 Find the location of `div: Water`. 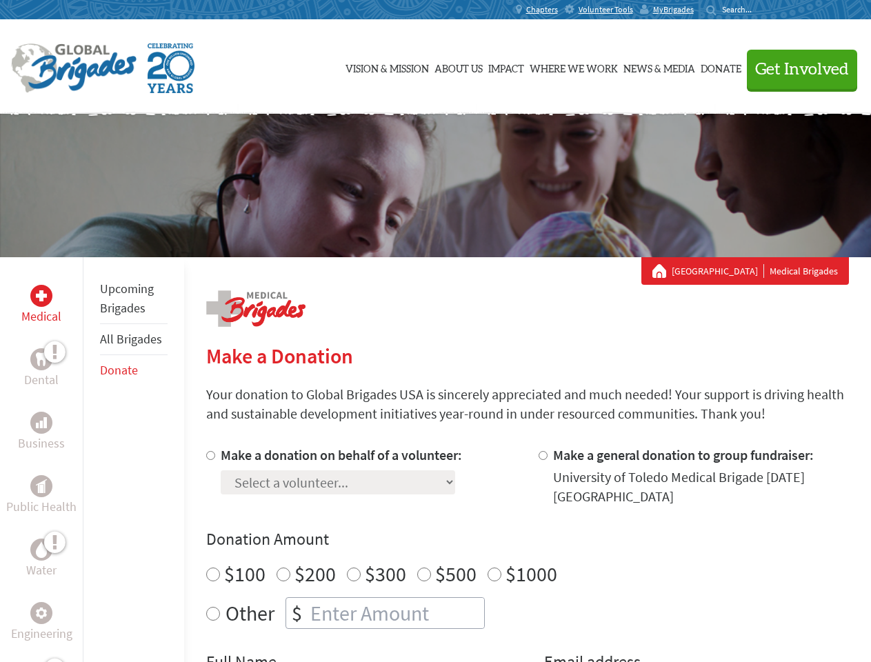

div: Water is located at coordinates (41, 550).